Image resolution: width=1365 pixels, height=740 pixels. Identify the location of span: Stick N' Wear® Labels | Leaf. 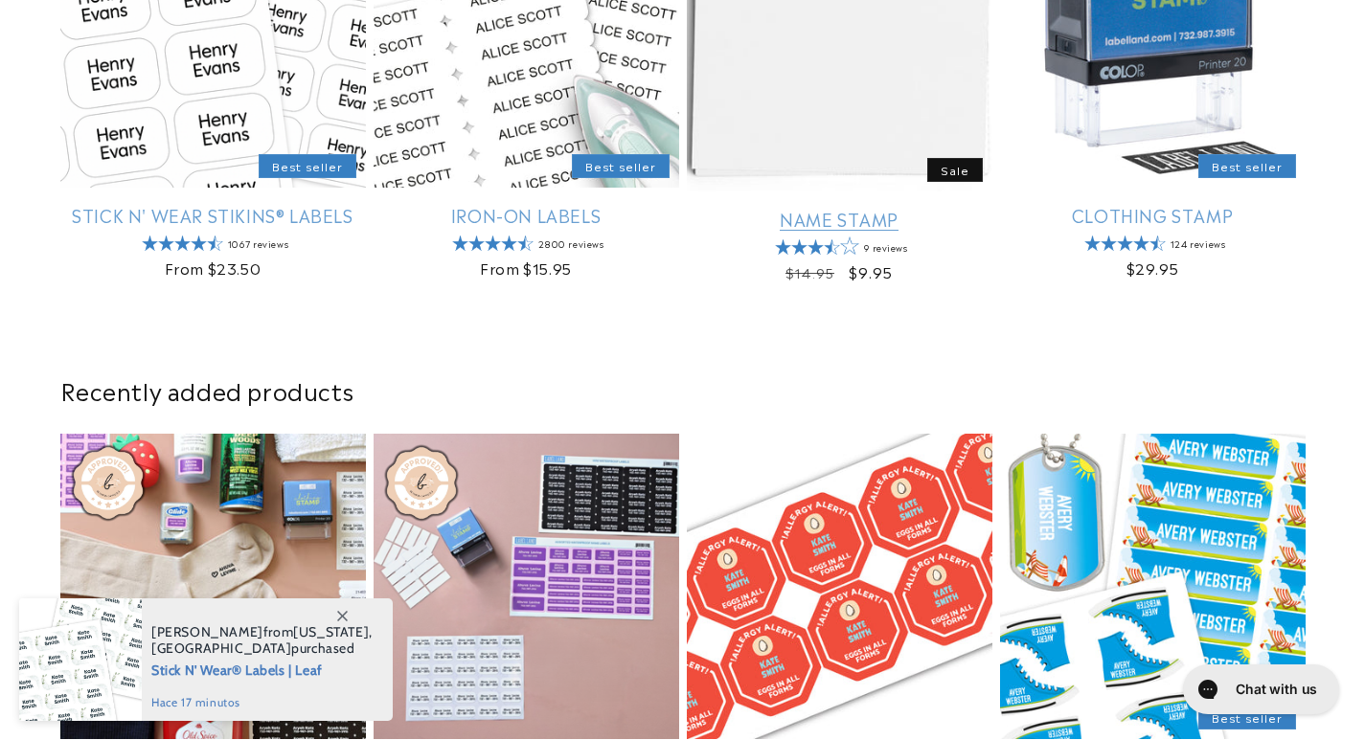
(261, 669).